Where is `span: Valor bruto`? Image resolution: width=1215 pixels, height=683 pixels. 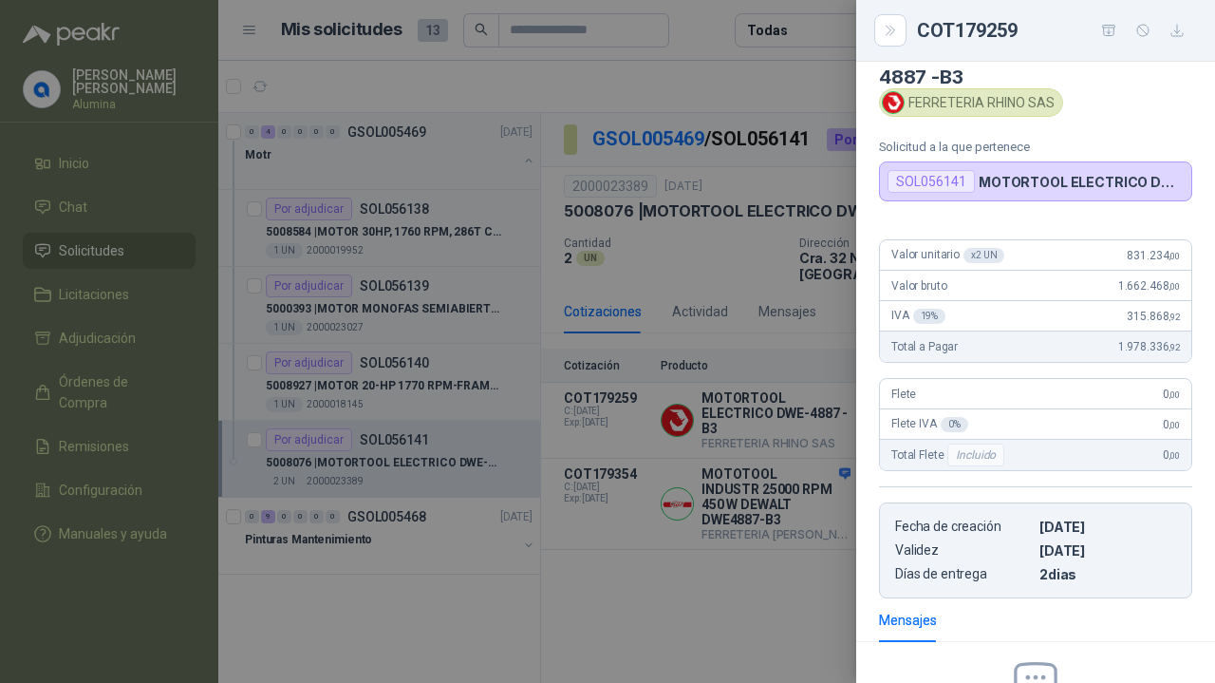
span: Valor bruto is located at coordinates (919, 286).